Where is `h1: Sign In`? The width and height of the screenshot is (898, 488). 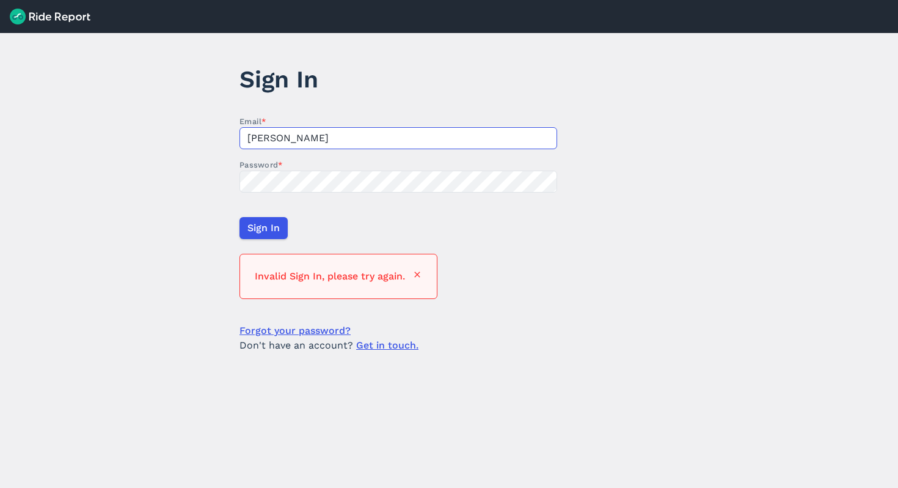 h1: Sign In is located at coordinates (398, 79).